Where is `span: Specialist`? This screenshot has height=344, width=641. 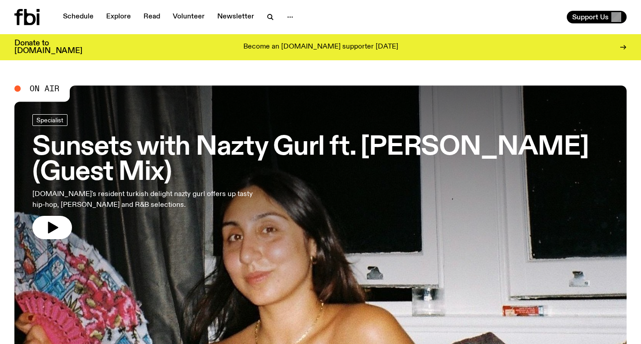
span: Specialist is located at coordinates (50, 120).